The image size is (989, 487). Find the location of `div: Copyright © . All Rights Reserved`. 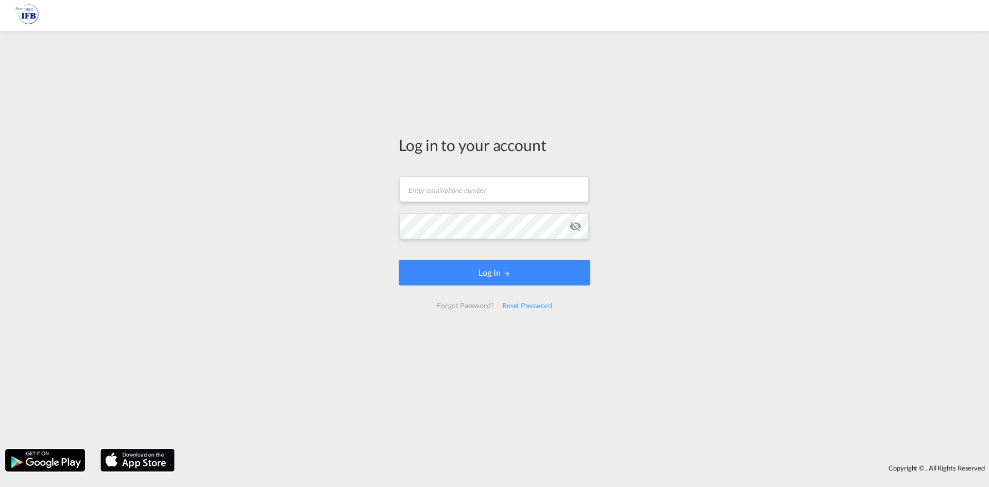

div: Copyright © . All Rights Reserved is located at coordinates (584, 468).